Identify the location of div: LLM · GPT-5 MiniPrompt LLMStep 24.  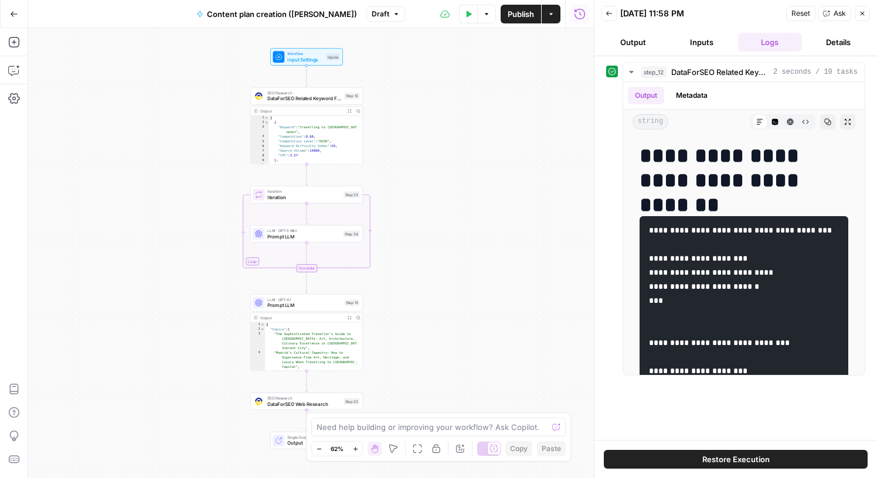
(307, 234).